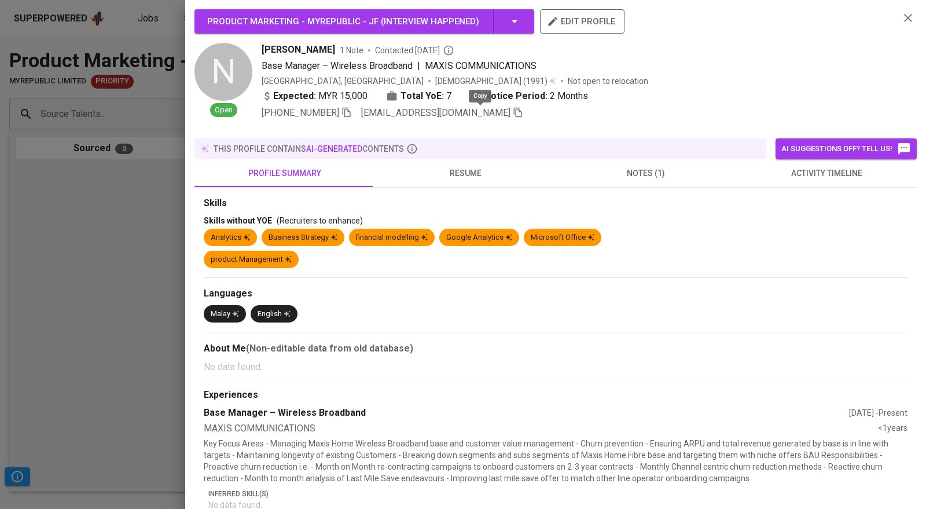 This screenshot has height=509, width=926. I want to click on div: financial modelling, so click(392, 237).